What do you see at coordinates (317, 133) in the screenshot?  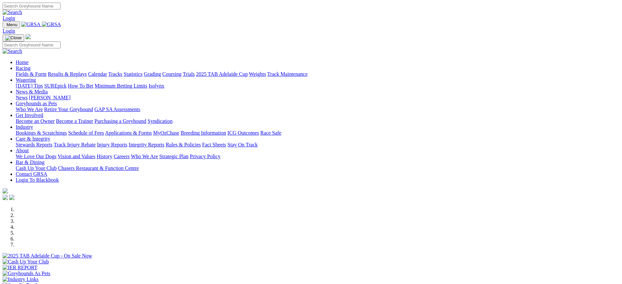 I see `div: Industry` at bounding box center [317, 133].